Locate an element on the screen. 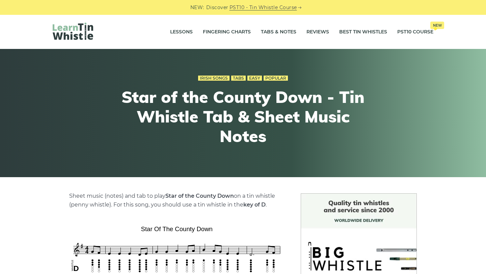 This screenshot has height=274, width=486. strong: key of D is located at coordinates (254, 204).